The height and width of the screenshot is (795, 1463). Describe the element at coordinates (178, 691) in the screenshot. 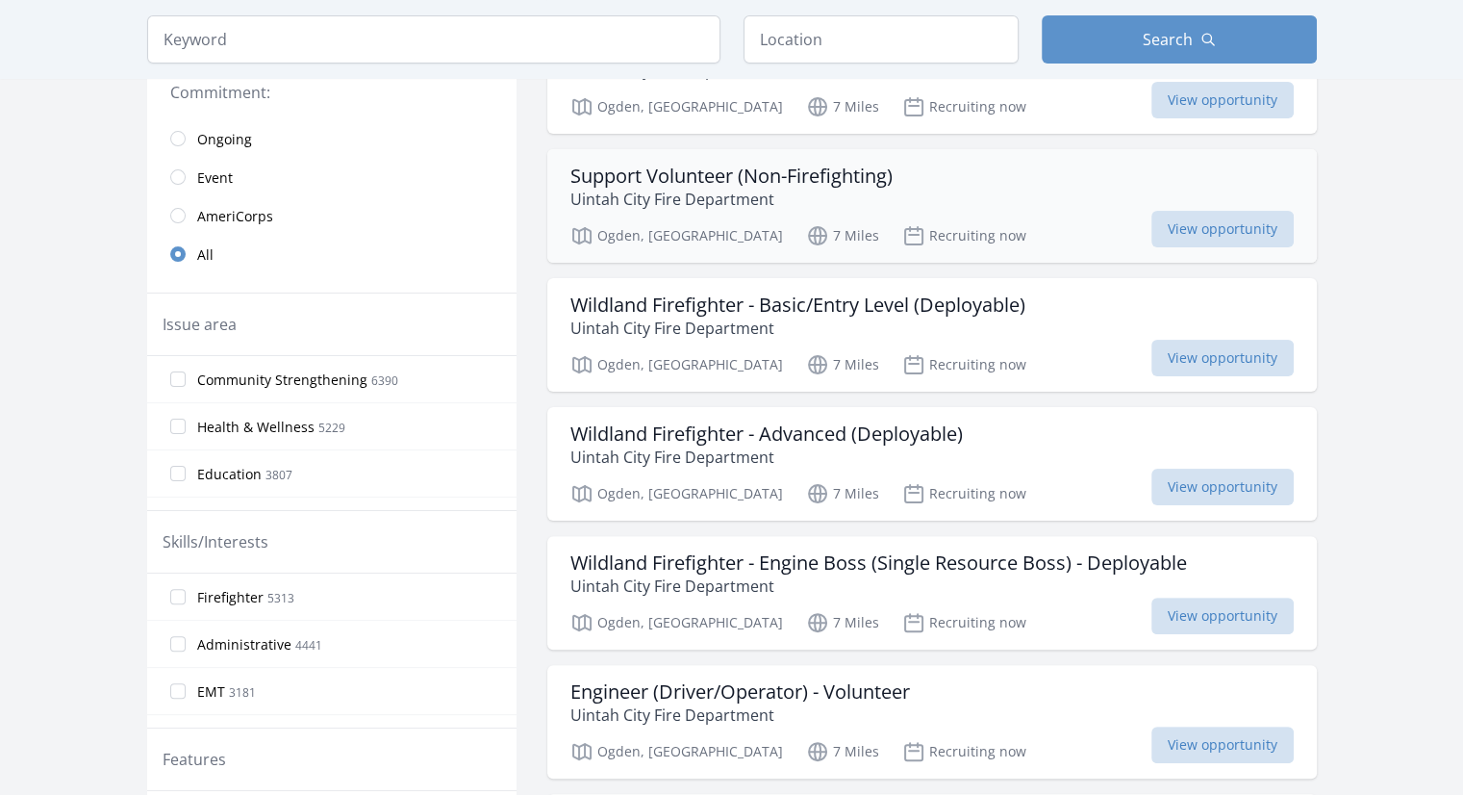

I see `input: EMT 3181` at that location.